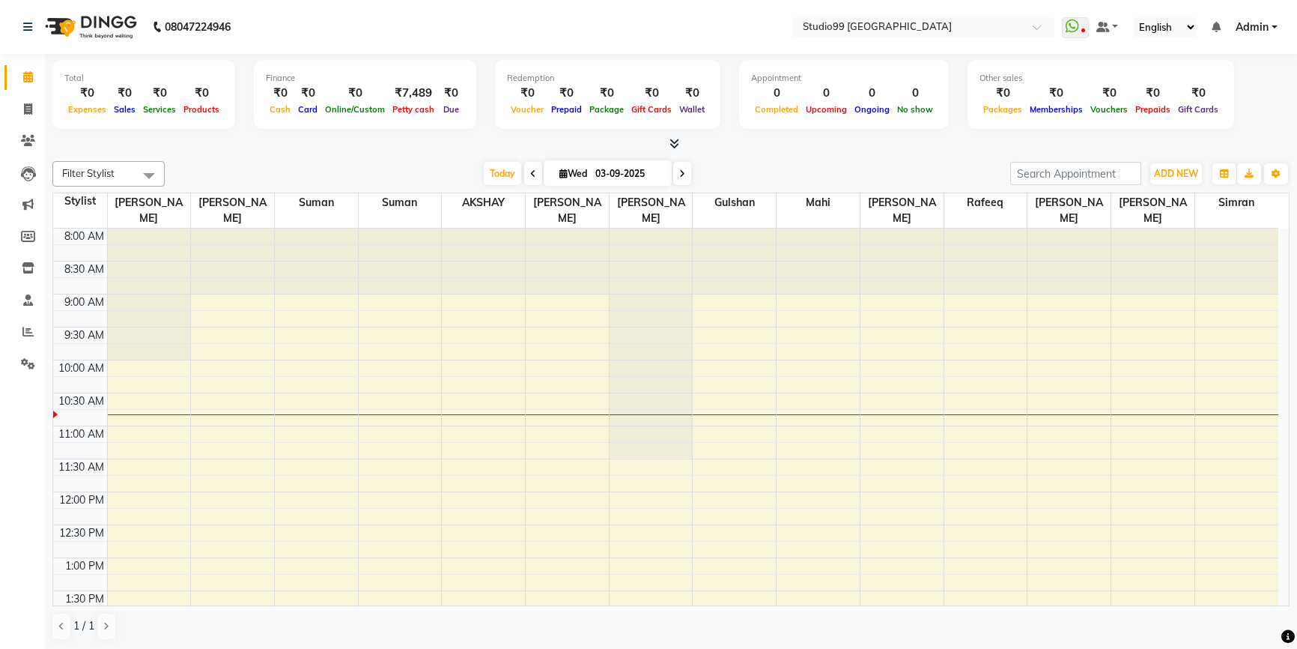 This screenshot has width=1297, height=649. What do you see at coordinates (355, 109) in the screenshot?
I see `span: Online/Custom` at bounding box center [355, 109].